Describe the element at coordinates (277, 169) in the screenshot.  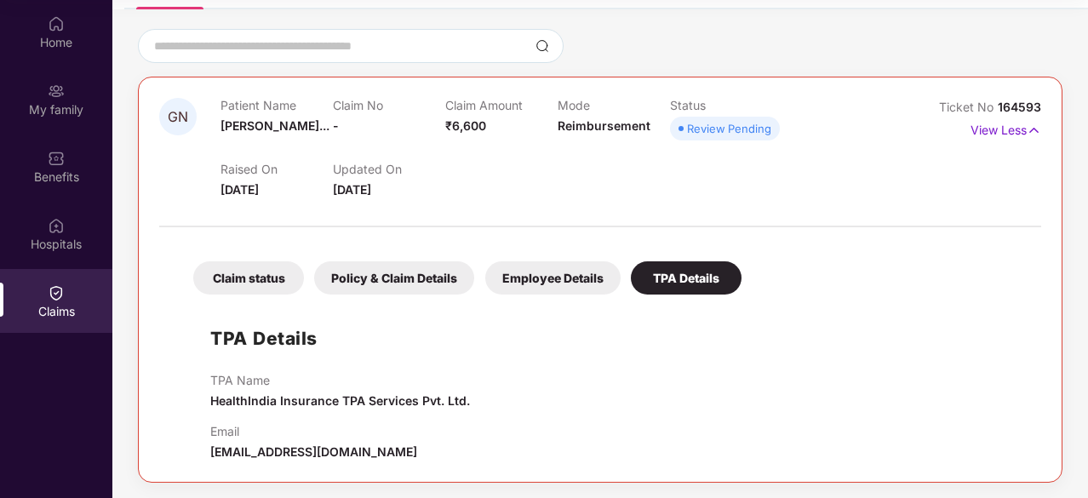
I see `p: Raised On` at that location.